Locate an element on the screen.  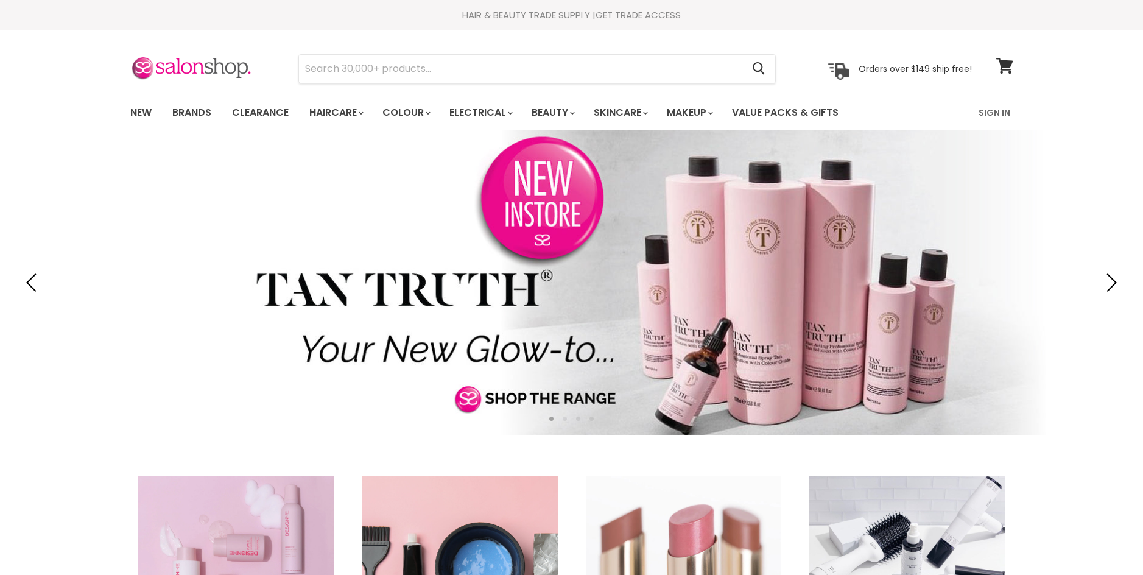
li: Page dot 1 is located at coordinates (551, 418).